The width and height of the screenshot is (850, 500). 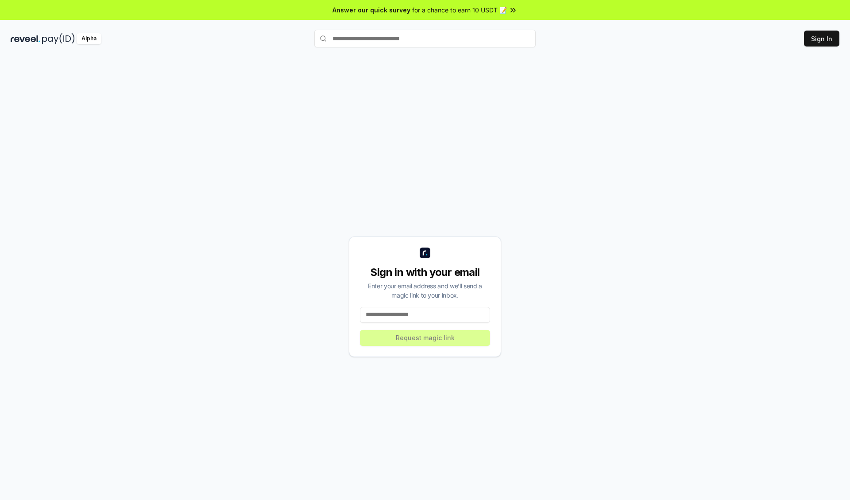 I want to click on img: logo_small, so click(x=425, y=253).